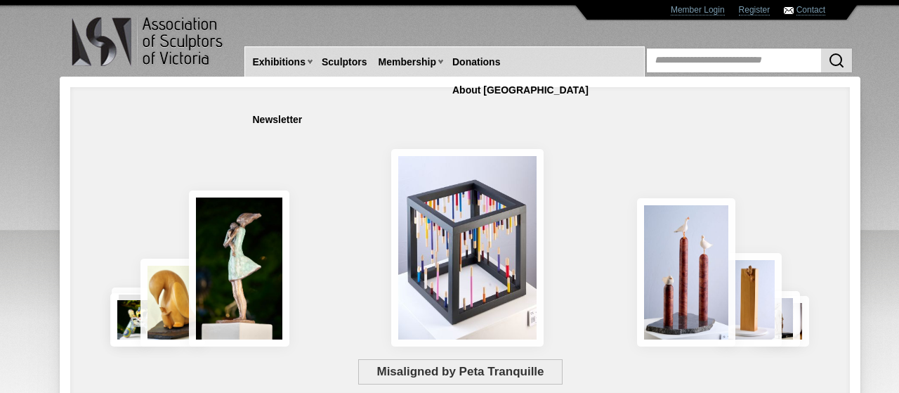 The image size is (899, 393). I want to click on a: Member Login, so click(697, 10).